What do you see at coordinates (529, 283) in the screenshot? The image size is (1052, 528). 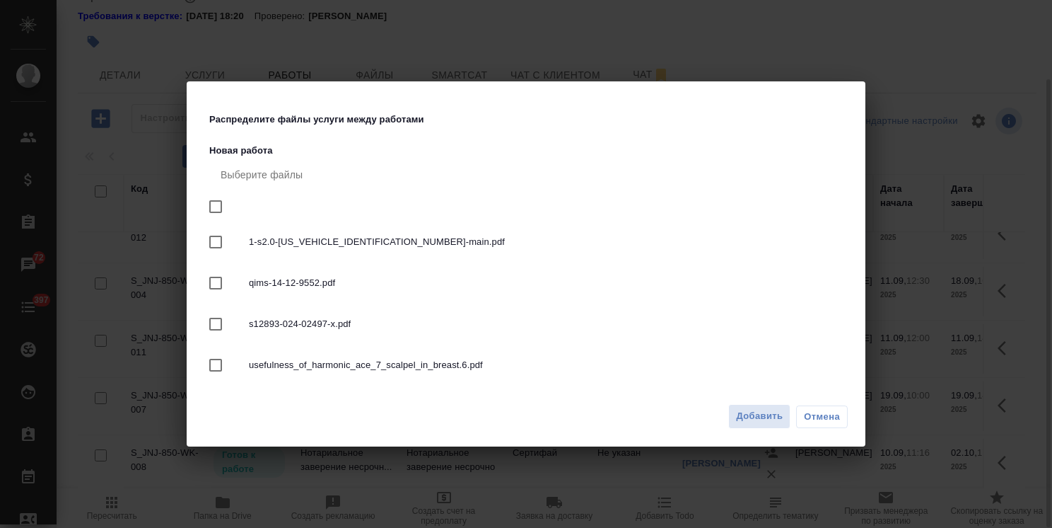 I see `div: qims-14-12-9552.pdf` at bounding box center [529, 283].